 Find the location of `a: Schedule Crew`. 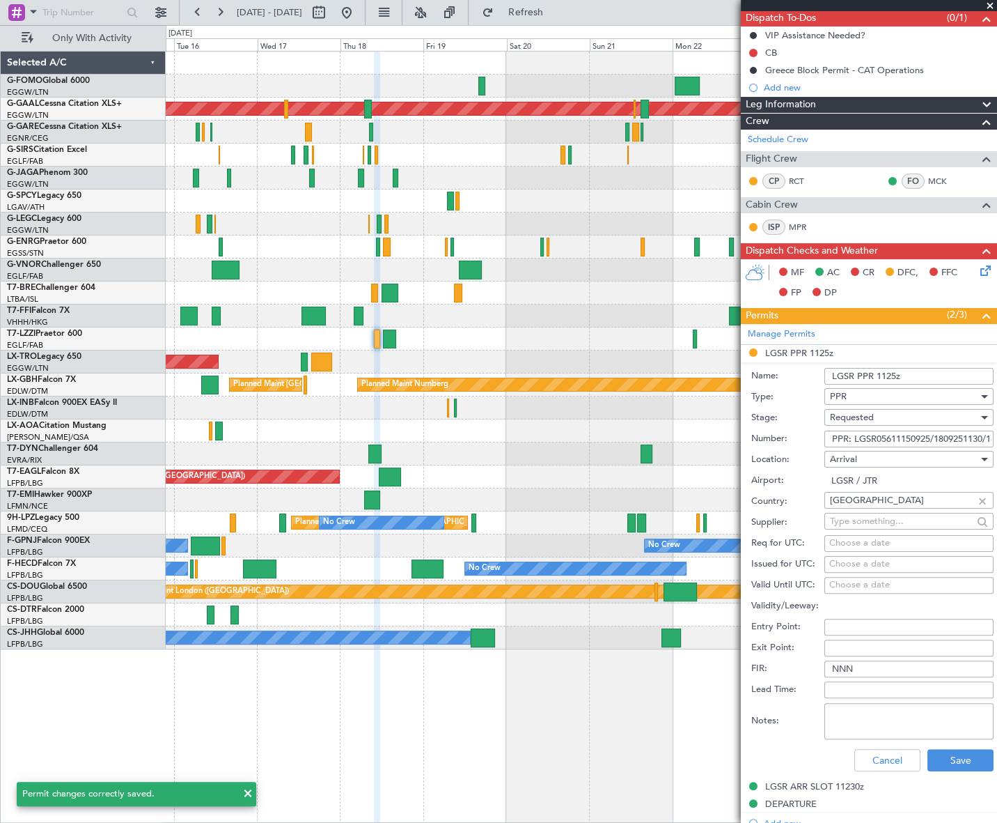

a: Schedule Crew is located at coordinates (778, 140).